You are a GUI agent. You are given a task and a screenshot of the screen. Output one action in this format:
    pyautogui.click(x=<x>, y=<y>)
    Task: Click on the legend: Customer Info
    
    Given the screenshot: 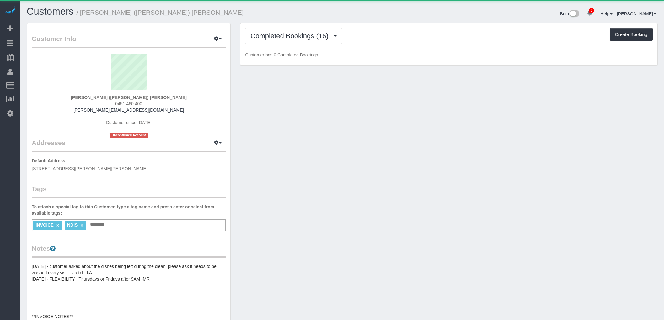 What is the action you would take?
    pyautogui.click(x=129, y=41)
    